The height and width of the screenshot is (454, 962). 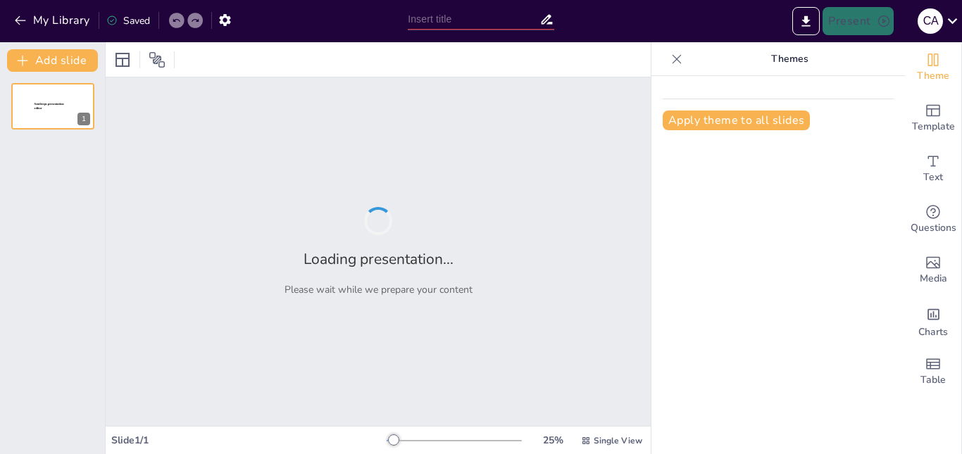 What do you see at coordinates (473, 19) in the screenshot?
I see `input: Insert title` at bounding box center [473, 19].